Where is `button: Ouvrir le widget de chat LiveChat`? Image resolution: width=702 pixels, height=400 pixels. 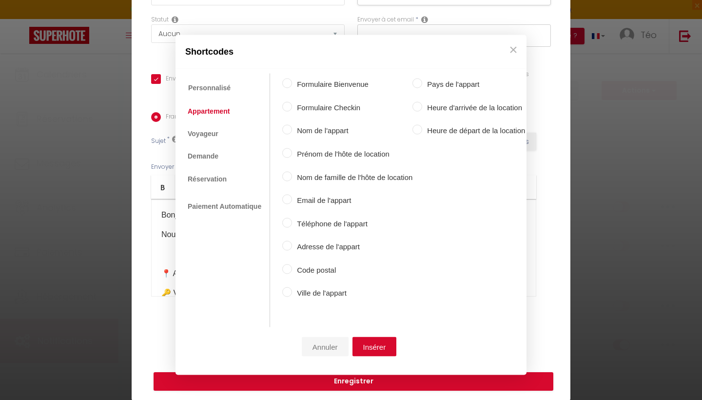
button: Ouvrir le widget de chat LiveChat is located at coordinates (22, 19).